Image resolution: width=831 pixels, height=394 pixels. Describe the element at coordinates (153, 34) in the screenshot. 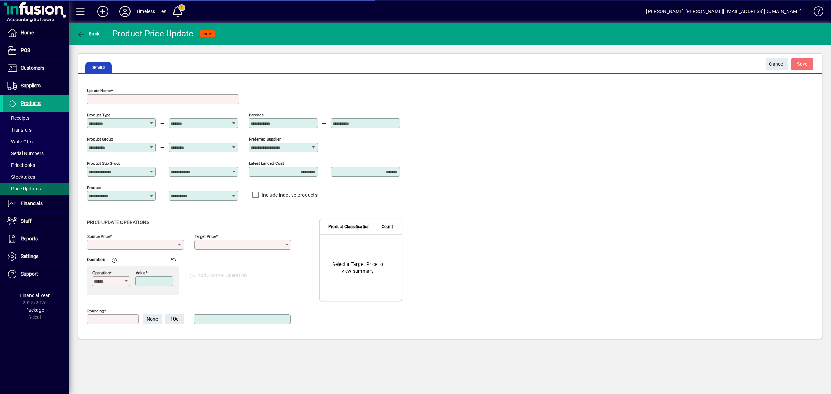

I see `div: Product Price Update` at that location.